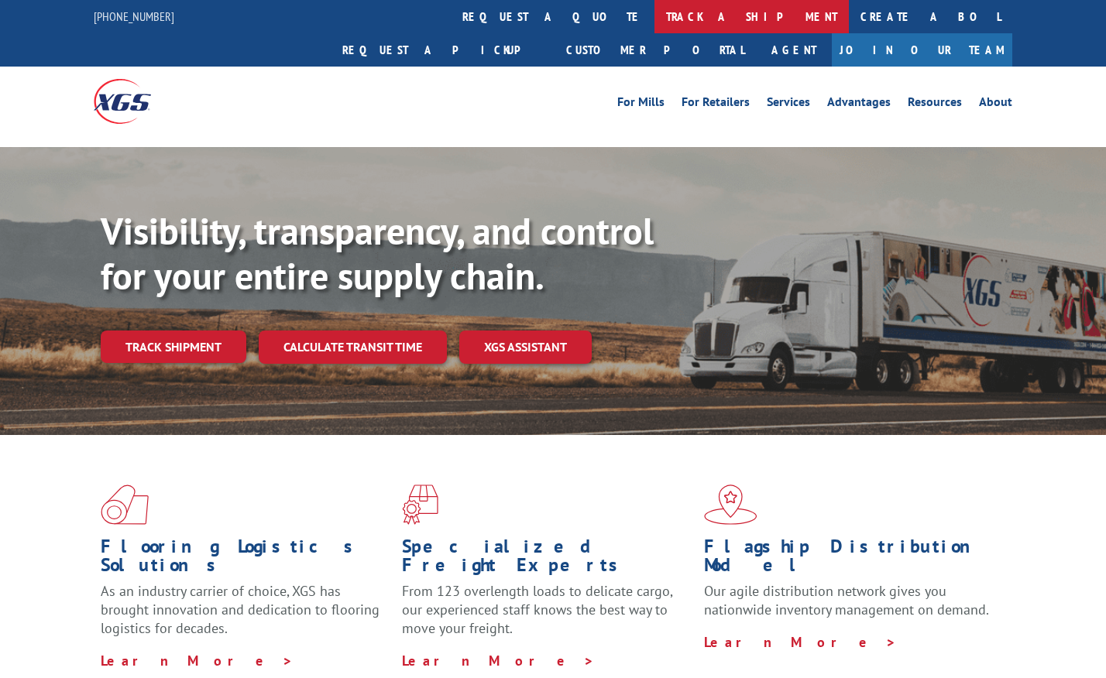 This screenshot has height=678, width=1106. I want to click on a: Advantages, so click(859, 105).